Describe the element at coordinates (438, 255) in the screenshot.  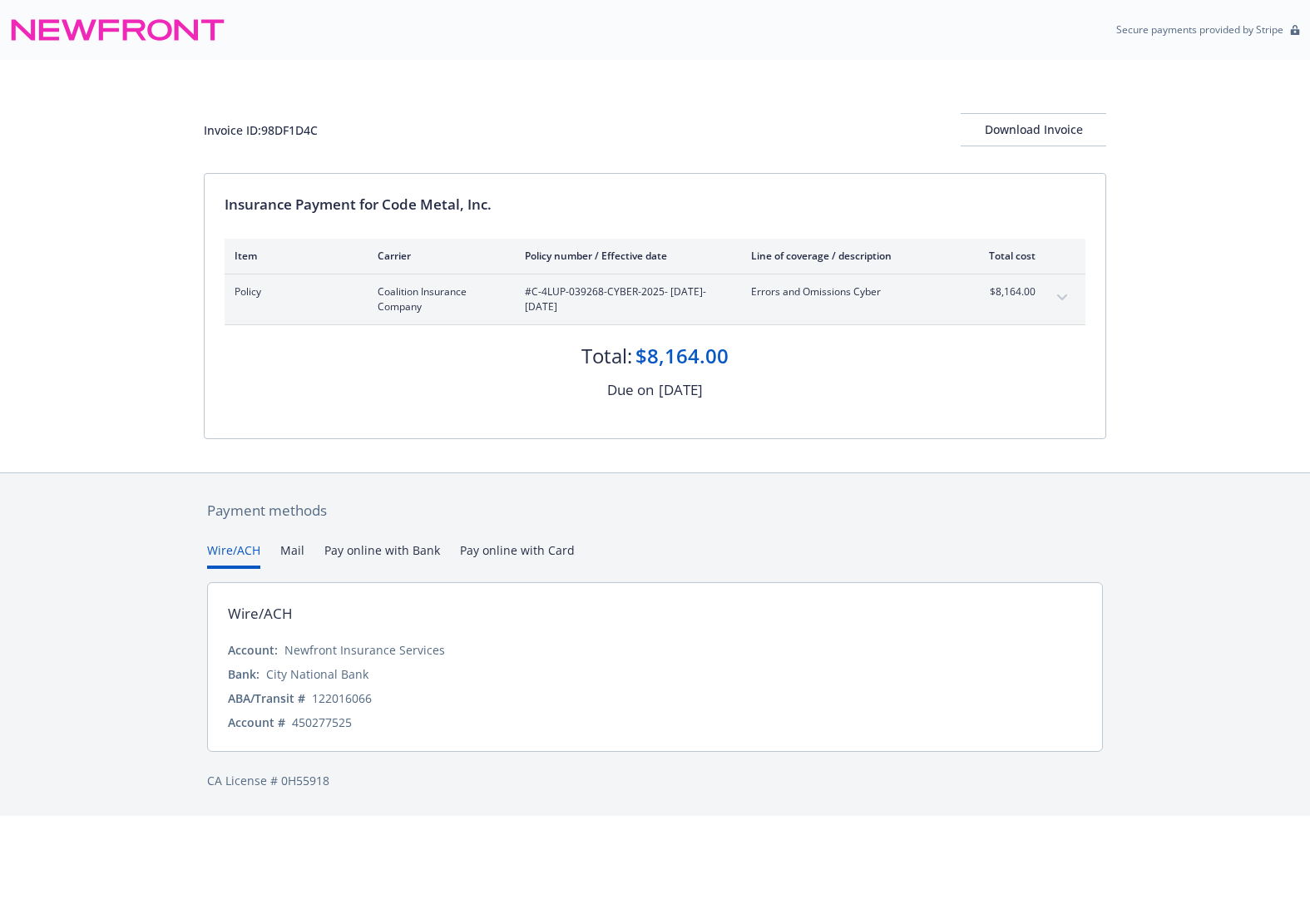
I see `div: Carrier` at that location.